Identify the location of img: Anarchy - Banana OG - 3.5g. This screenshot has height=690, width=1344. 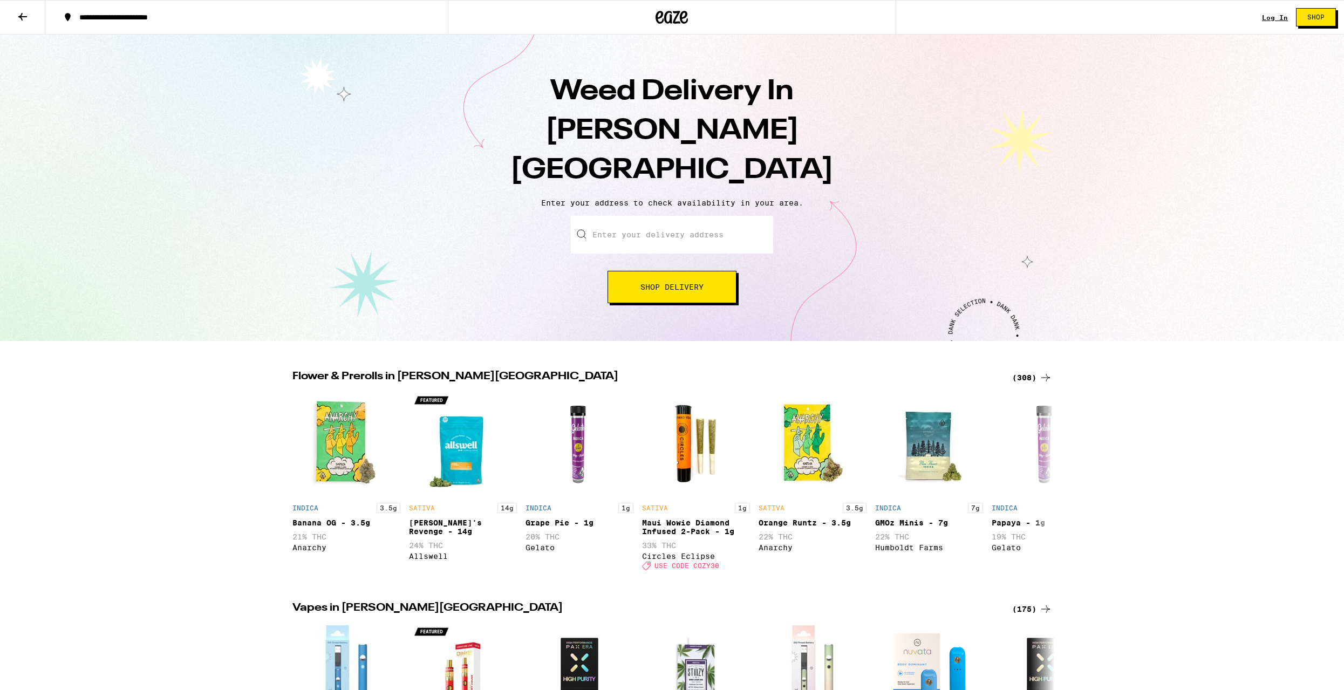
(346, 444).